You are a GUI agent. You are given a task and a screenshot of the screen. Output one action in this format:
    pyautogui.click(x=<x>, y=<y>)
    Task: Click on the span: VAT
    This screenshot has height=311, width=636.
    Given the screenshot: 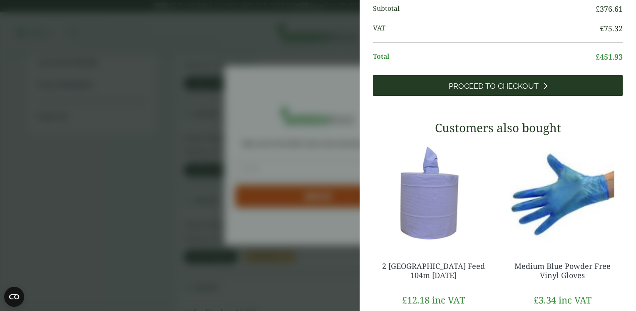 What is the action you would take?
    pyautogui.click(x=486, y=28)
    